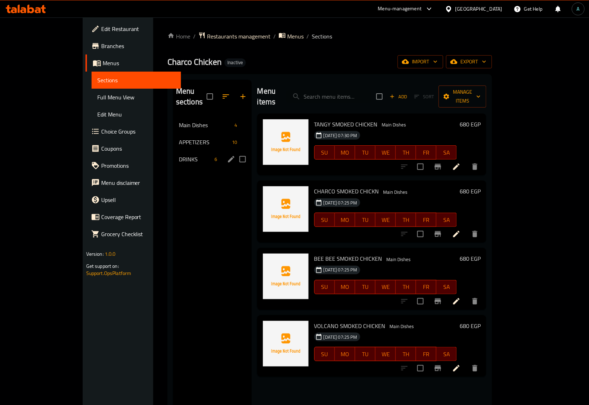 The image size is (589, 405). Describe the element at coordinates (236, 125) in the screenshot. I see `span: 4` at that location.